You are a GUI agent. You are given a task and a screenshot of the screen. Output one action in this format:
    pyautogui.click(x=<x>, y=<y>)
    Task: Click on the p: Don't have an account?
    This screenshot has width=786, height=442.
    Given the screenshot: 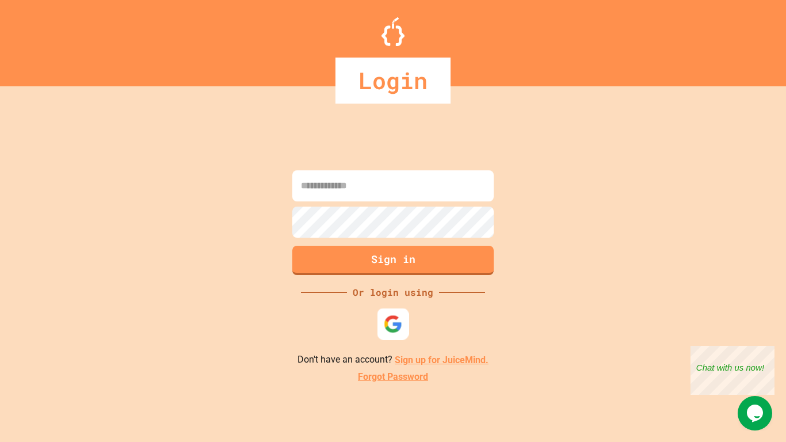 What is the action you would take?
    pyautogui.click(x=393, y=360)
    